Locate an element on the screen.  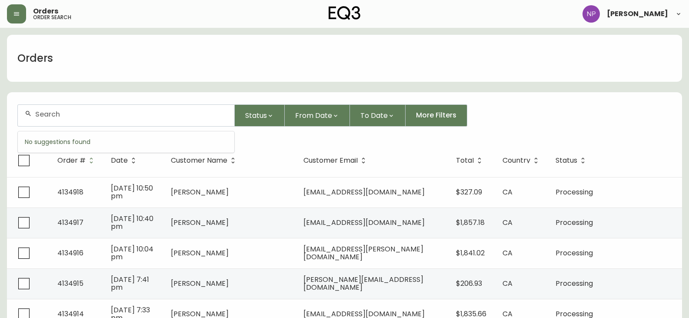
span: From Date is located at coordinates (313, 115).